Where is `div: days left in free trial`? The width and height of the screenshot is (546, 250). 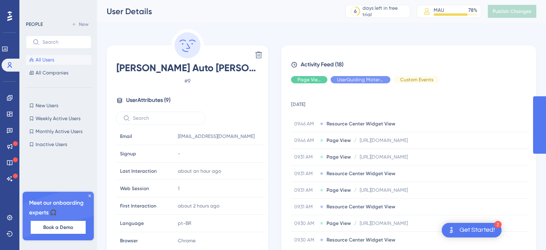 div: days left in free trial is located at coordinates (385, 11).